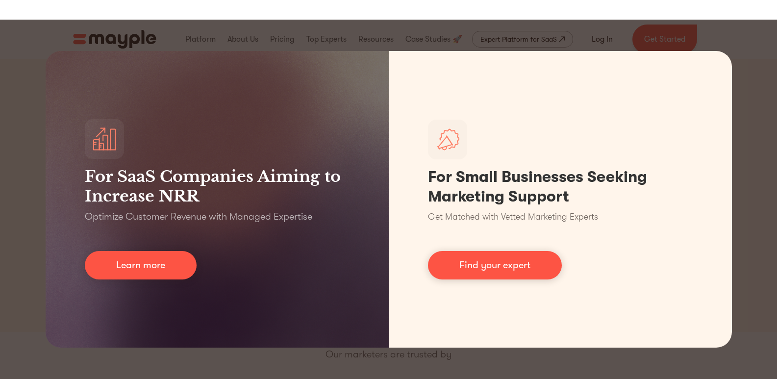  What do you see at coordinates (141, 265) in the screenshot?
I see `a: Learn more` at bounding box center [141, 265].